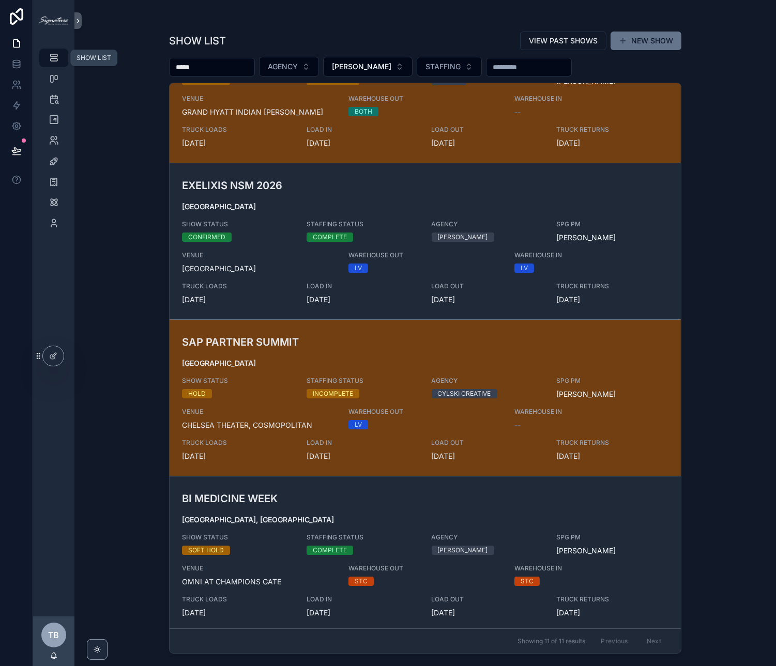  Describe the element at coordinates (563, 41) in the screenshot. I see `span: VIEW PAST SHOWS` at that location.